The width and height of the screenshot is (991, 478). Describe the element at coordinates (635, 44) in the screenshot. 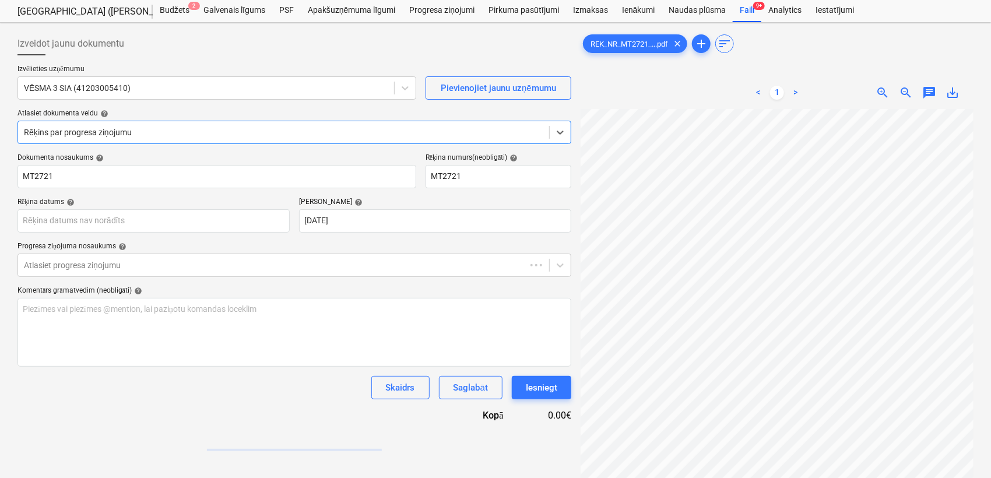

I see `div: REK_NR_MT2721_...pdf` at that location.